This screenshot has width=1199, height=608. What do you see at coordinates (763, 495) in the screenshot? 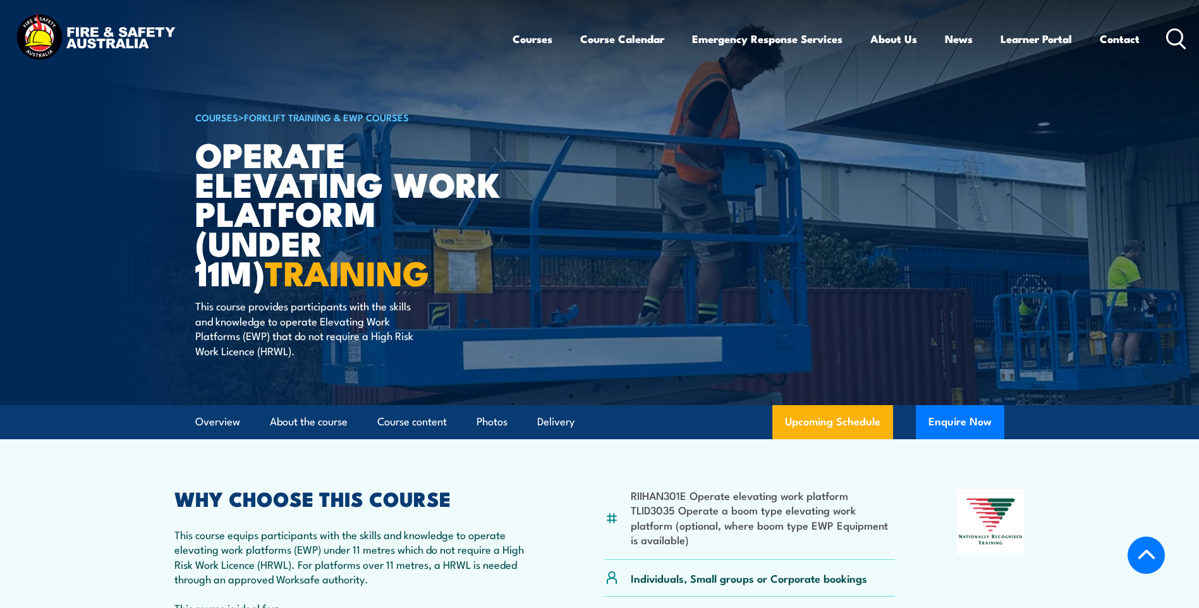
I see `li: RIIHAN301E Operate elevating work platform` at bounding box center [763, 495].